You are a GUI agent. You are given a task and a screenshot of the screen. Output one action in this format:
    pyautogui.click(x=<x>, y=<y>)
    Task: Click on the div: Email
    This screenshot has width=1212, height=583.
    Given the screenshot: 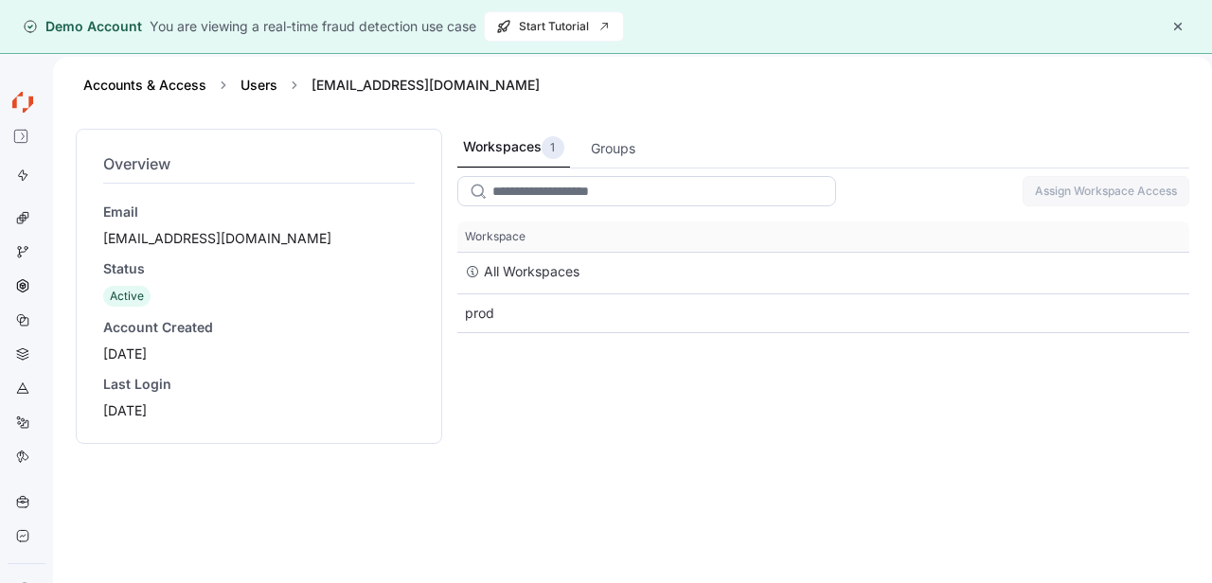 What is the action you would take?
    pyautogui.click(x=258, y=212)
    